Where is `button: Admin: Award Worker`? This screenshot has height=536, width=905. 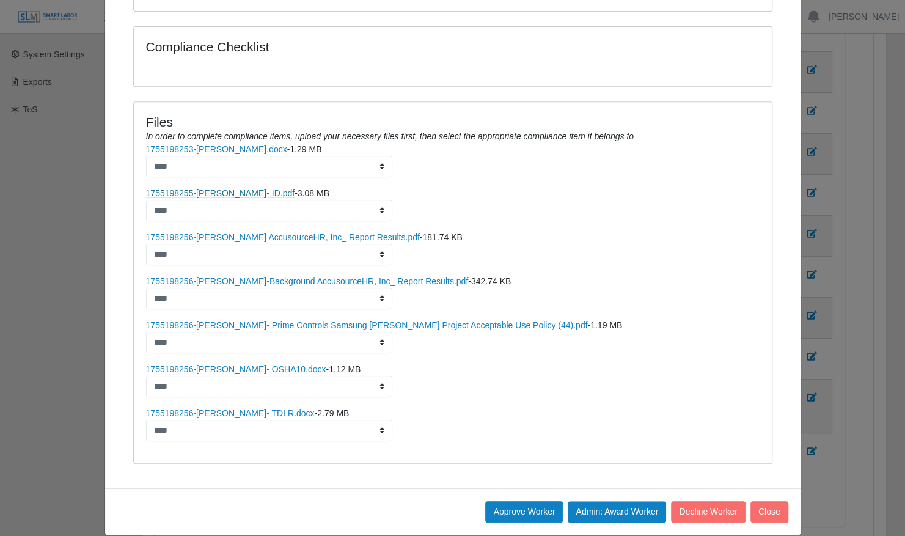
button: Admin: Award Worker is located at coordinates (616, 511).